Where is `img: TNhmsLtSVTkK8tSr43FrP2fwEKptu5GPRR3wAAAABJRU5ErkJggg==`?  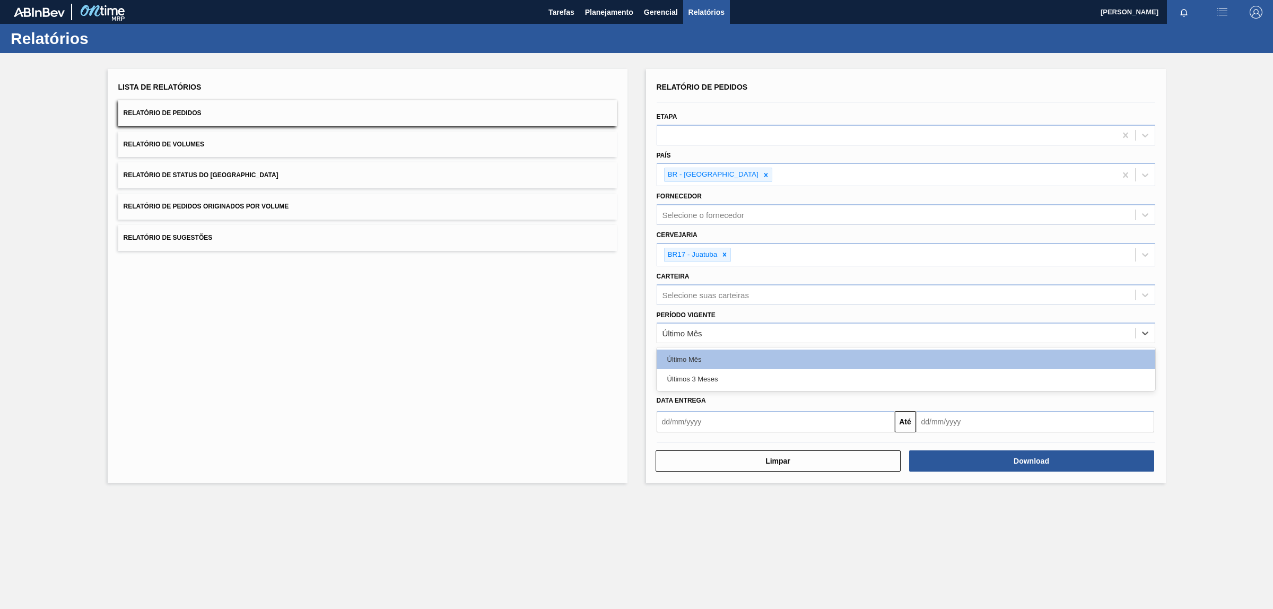 img: TNhmsLtSVTkK8tSr43FrP2fwEKptu5GPRR3wAAAABJRU5ErkJggg== is located at coordinates (39, 12).